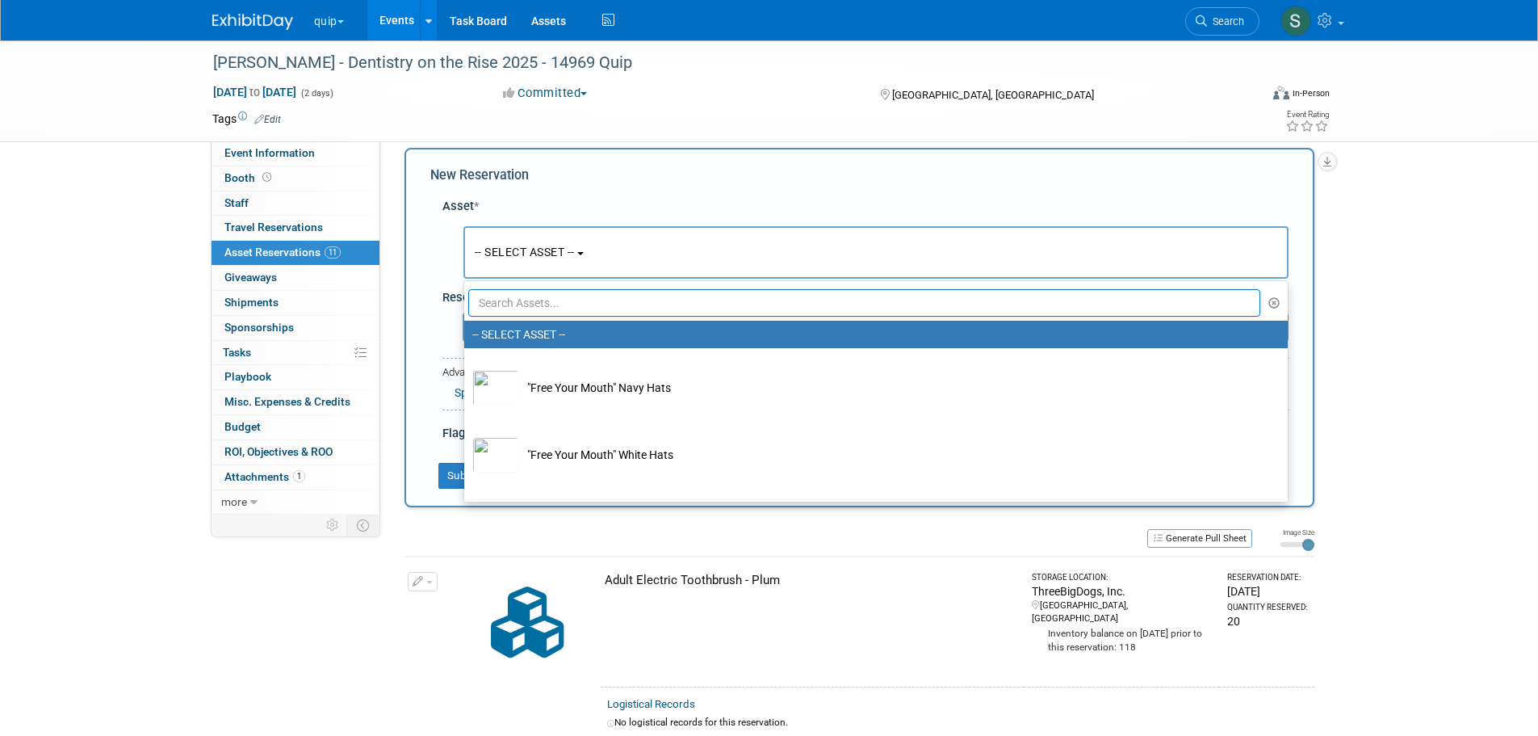 The image size is (1538, 736). Describe the element at coordinates (251, 302) in the screenshot. I see `span: Shipments` at that location.